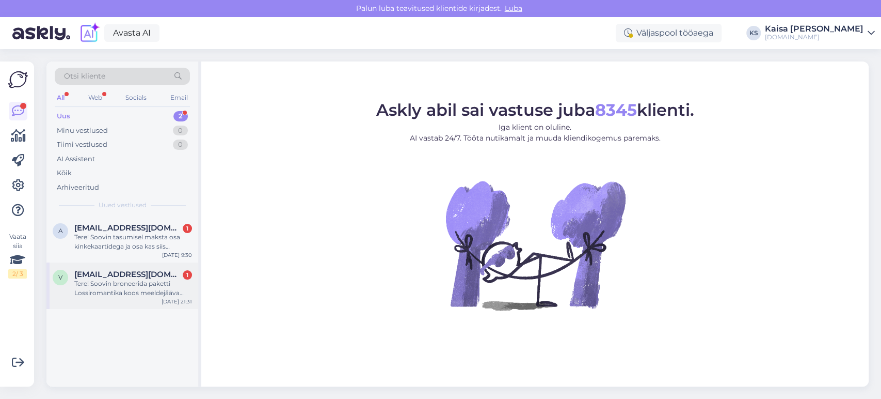 The width and height of the screenshot is (881, 399). I want to click on span: Uued vestlused, so click(122, 205).